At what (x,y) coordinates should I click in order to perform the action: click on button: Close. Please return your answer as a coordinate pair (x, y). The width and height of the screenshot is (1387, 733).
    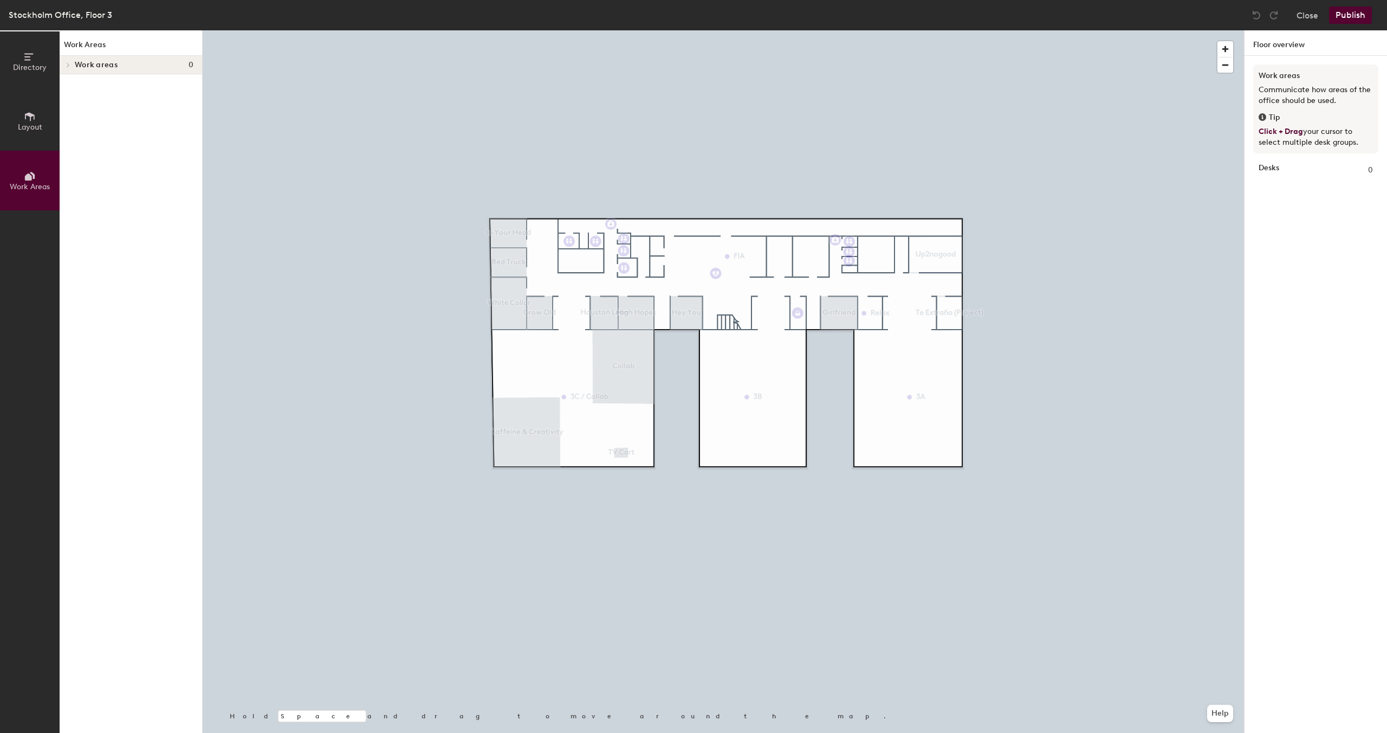
    Looking at the image, I should click on (1308, 15).